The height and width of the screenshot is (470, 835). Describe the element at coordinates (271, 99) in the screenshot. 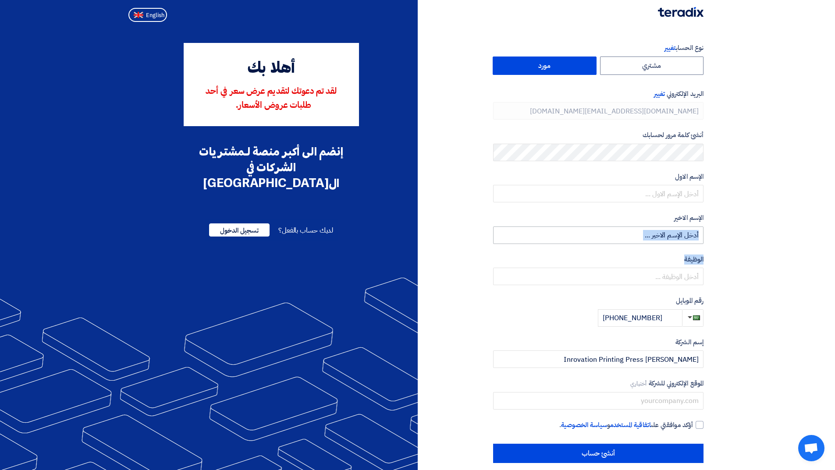

I see `span: لقد تم دعوتك لتقديم عرض سعر في أحد طلبات عروض الأسعار.` at that location.